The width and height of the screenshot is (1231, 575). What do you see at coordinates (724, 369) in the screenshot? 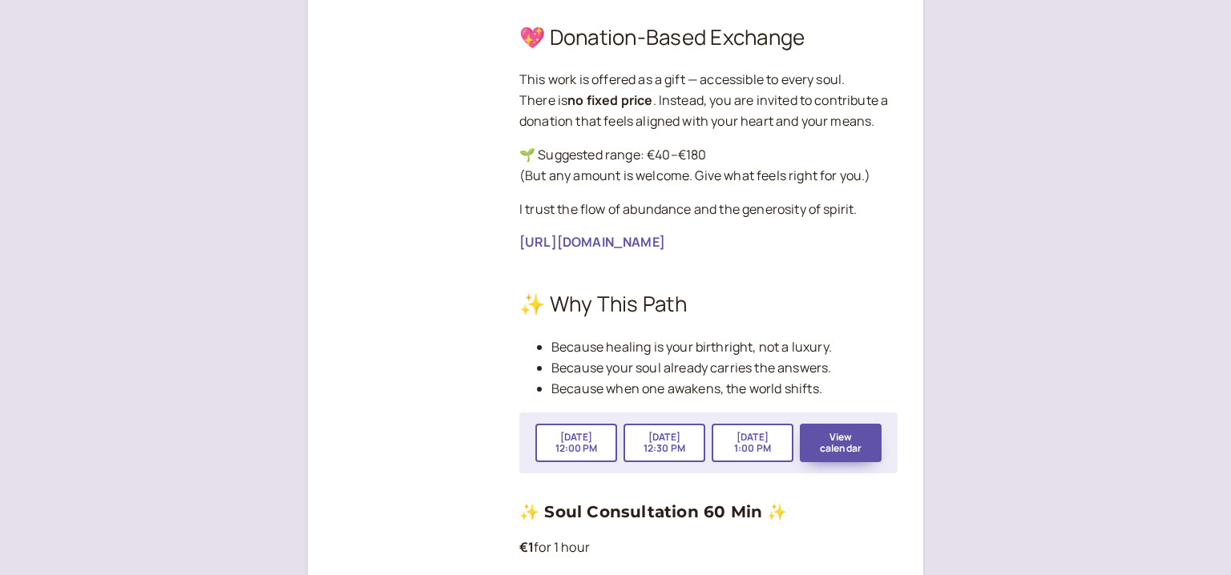
I see `li: Because your soul already carries the answers.` at bounding box center [724, 369].